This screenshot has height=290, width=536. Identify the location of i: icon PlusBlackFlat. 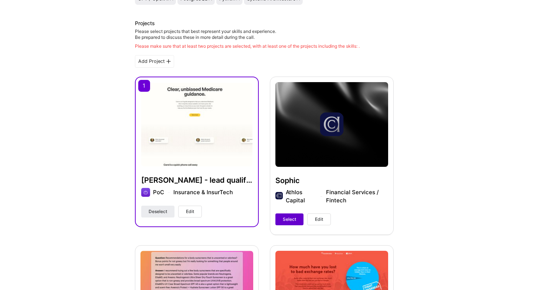
(169, 61).